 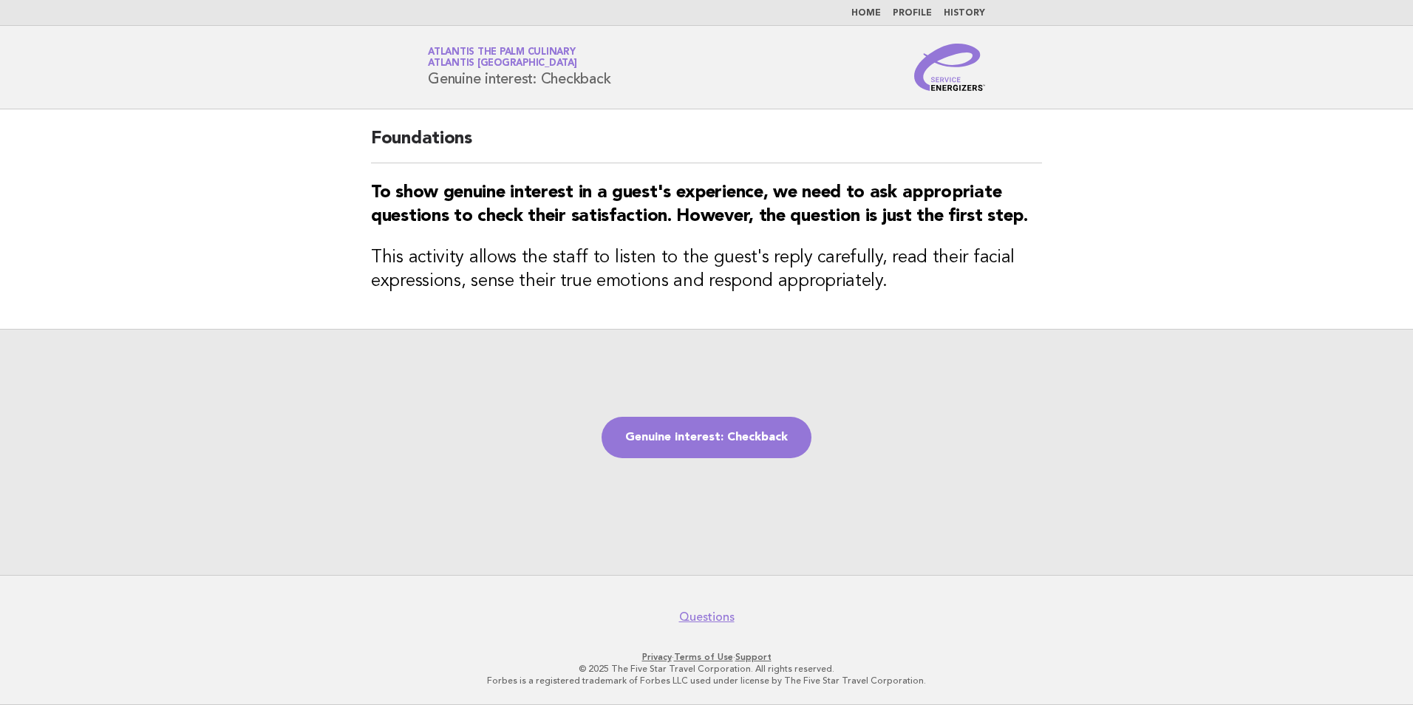 I want to click on a: Privacy, so click(x=657, y=657).